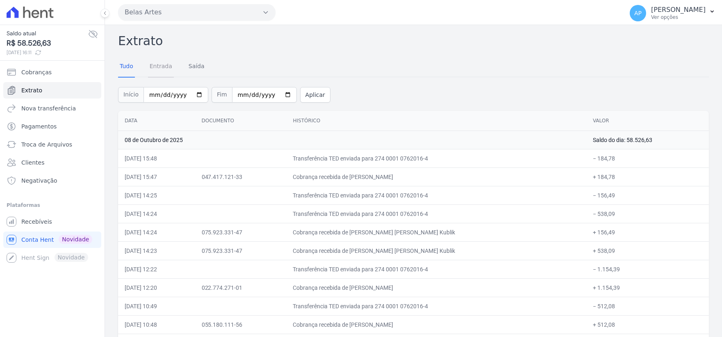  Describe the element at coordinates (222, 95) in the screenshot. I see `span: Fim` at that location.